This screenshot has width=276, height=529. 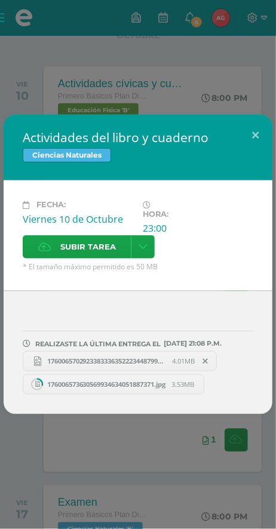 What do you see at coordinates (119, 361) in the screenshot?
I see `a: 17600657029233833363522234487990.jpg 4.01MB` at bounding box center [119, 361].